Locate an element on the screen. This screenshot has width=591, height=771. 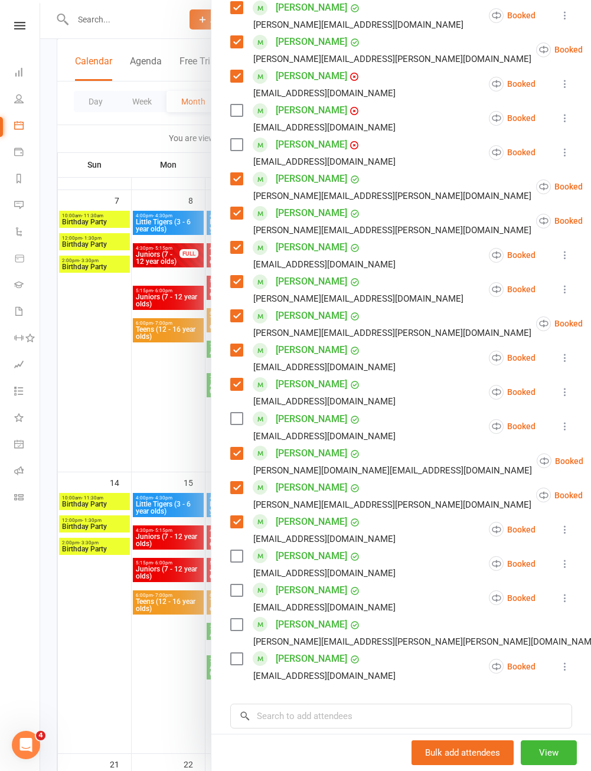
a: What's New is located at coordinates (27, 418).